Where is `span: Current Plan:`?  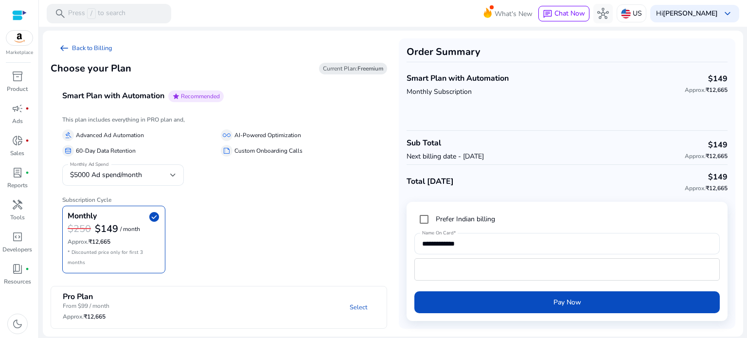
span: Current Plan: is located at coordinates (353, 69).